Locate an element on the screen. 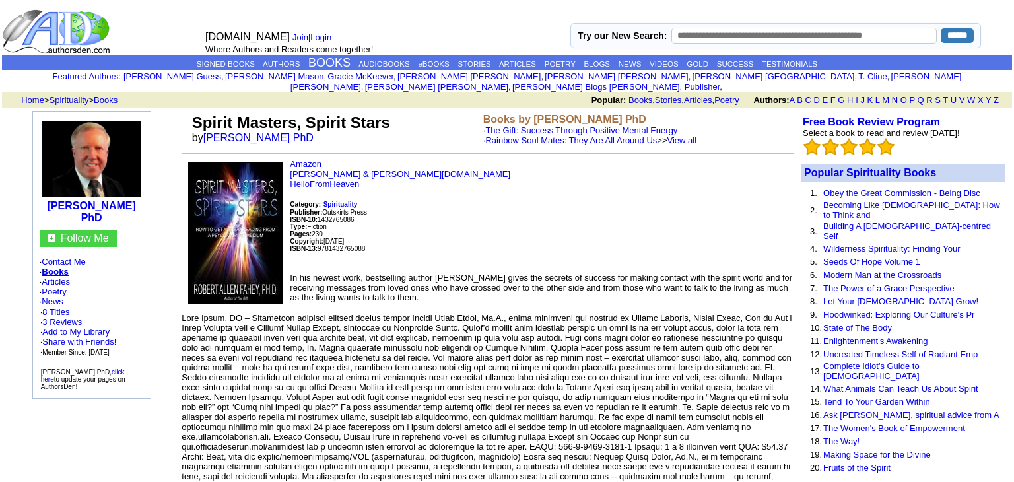  img: logo_ad.gif is located at coordinates (57, 32).